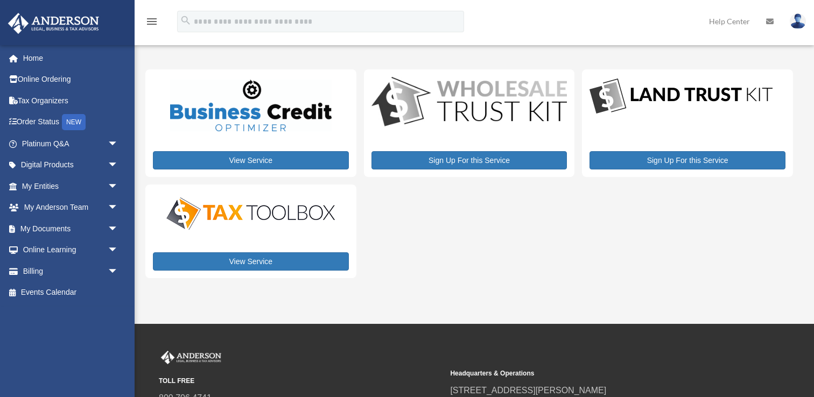 The width and height of the screenshot is (814, 397). What do you see at coordinates (71, 250) in the screenshot?
I see `a: Online Learningarrow_drop_down` at bounding box center [71, 250].